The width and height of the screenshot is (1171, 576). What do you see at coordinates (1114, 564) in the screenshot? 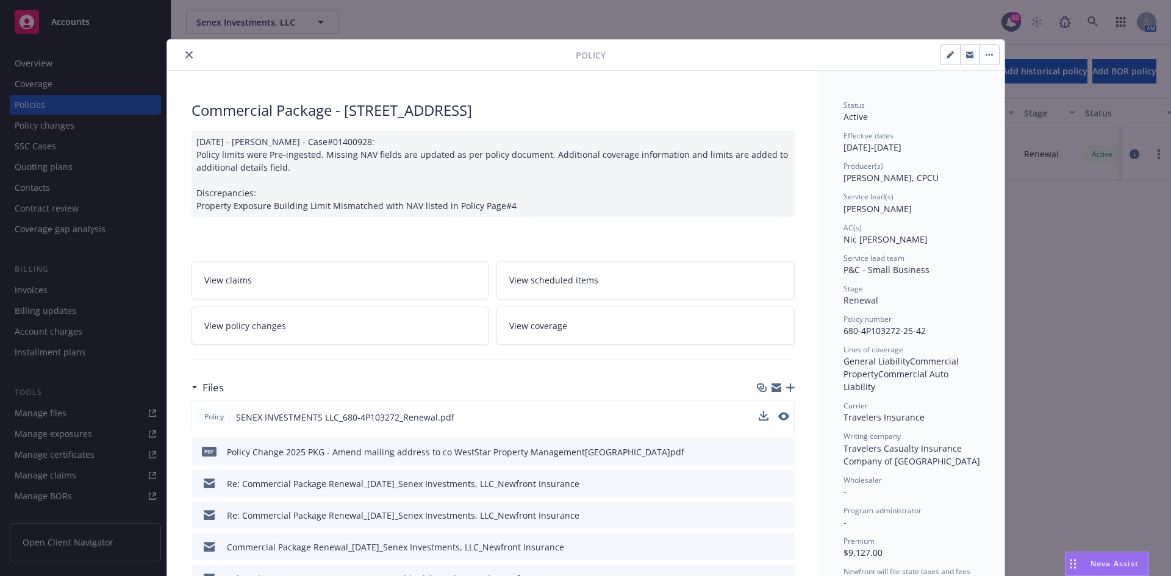
I see `span: Nova Assist` at bounding box center [1114, 564].